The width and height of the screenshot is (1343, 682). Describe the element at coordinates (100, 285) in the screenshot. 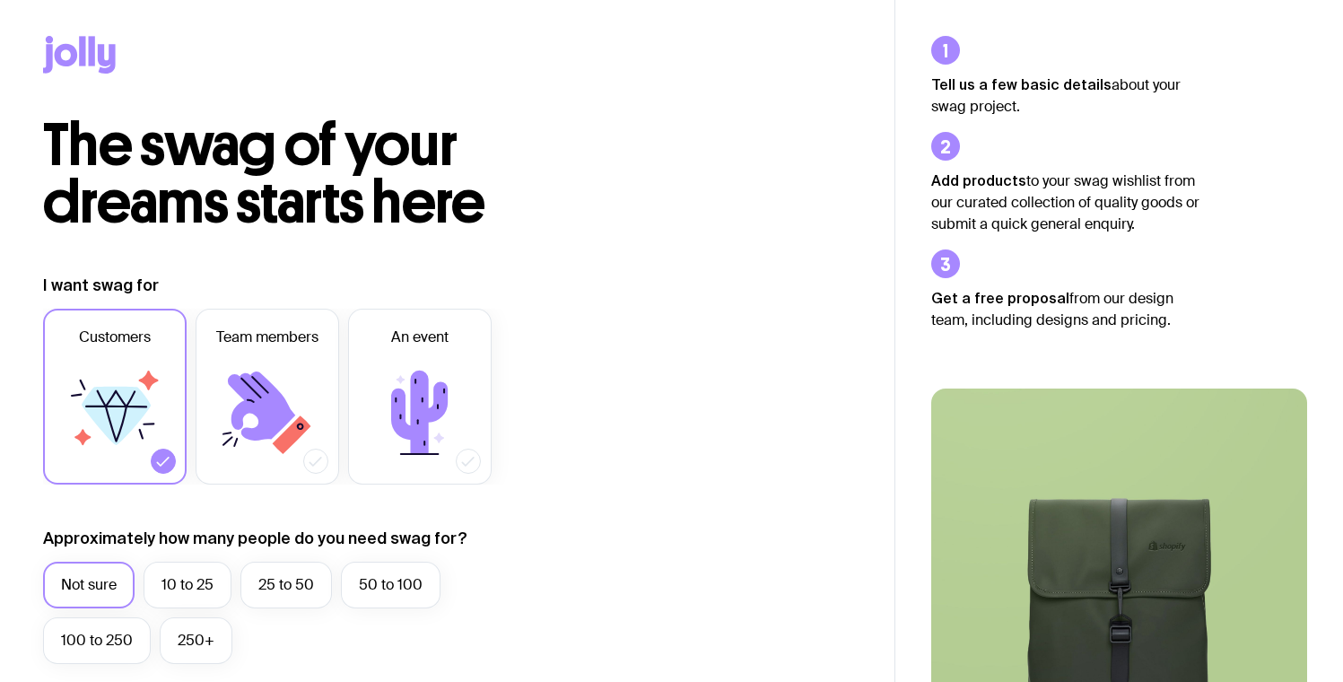

I see `label: I want swag for` at that location.